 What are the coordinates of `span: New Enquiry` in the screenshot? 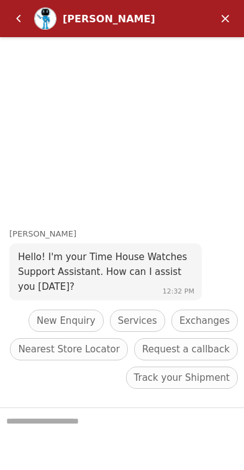 It's located at (66, 321).